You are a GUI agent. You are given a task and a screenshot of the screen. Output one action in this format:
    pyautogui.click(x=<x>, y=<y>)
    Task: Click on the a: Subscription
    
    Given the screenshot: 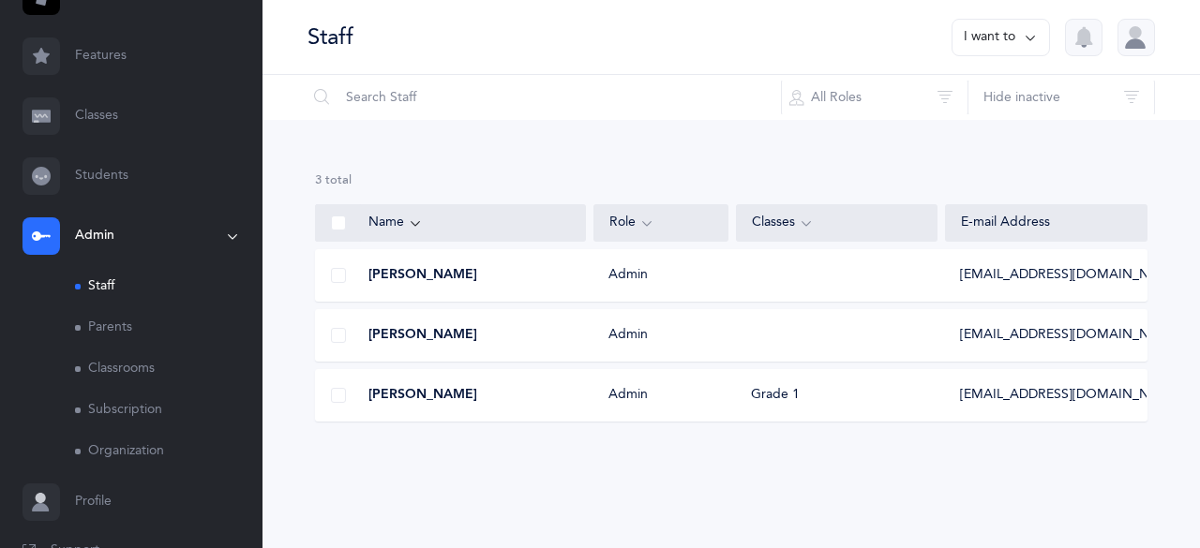 What is the action you would take?
    pyautogui.click(x=169, y=411)
    